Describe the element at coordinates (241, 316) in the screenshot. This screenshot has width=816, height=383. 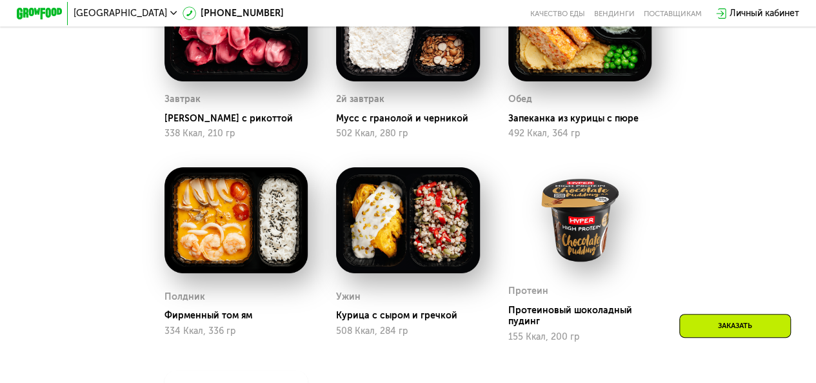
I see `div: Фирменный том ям` at that location.